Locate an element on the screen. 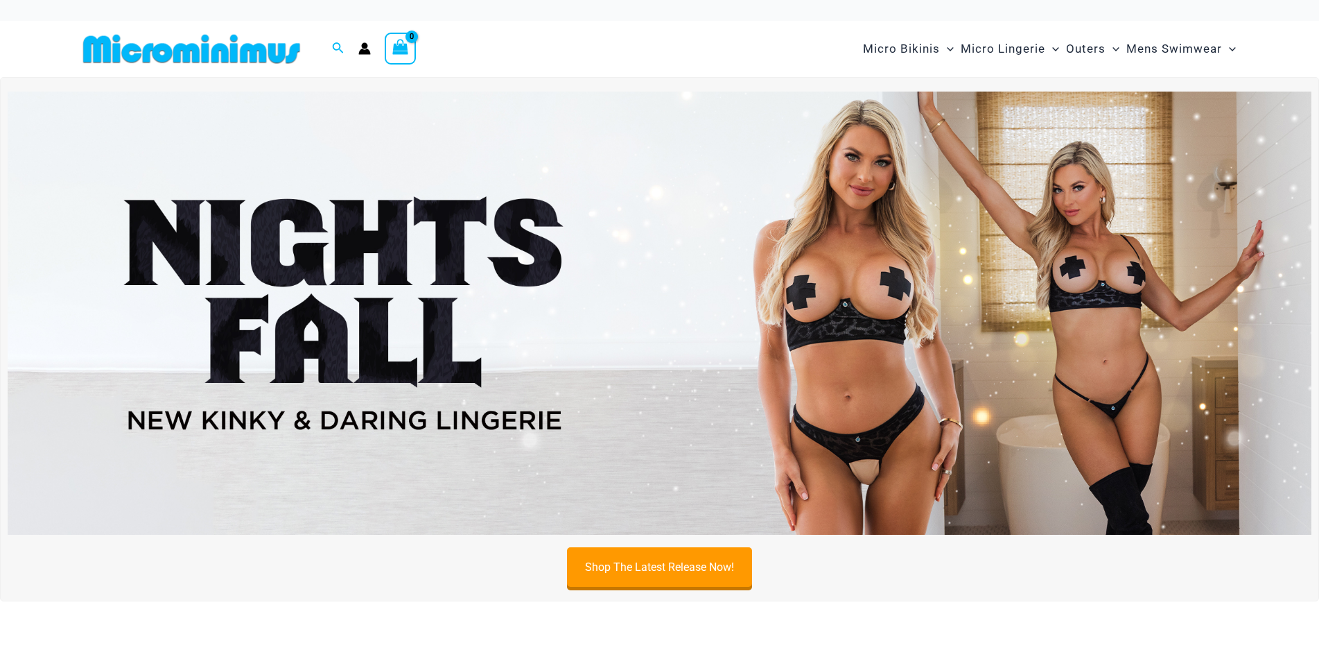  span: Micro Bikinis is located at coordinates (901, 49).